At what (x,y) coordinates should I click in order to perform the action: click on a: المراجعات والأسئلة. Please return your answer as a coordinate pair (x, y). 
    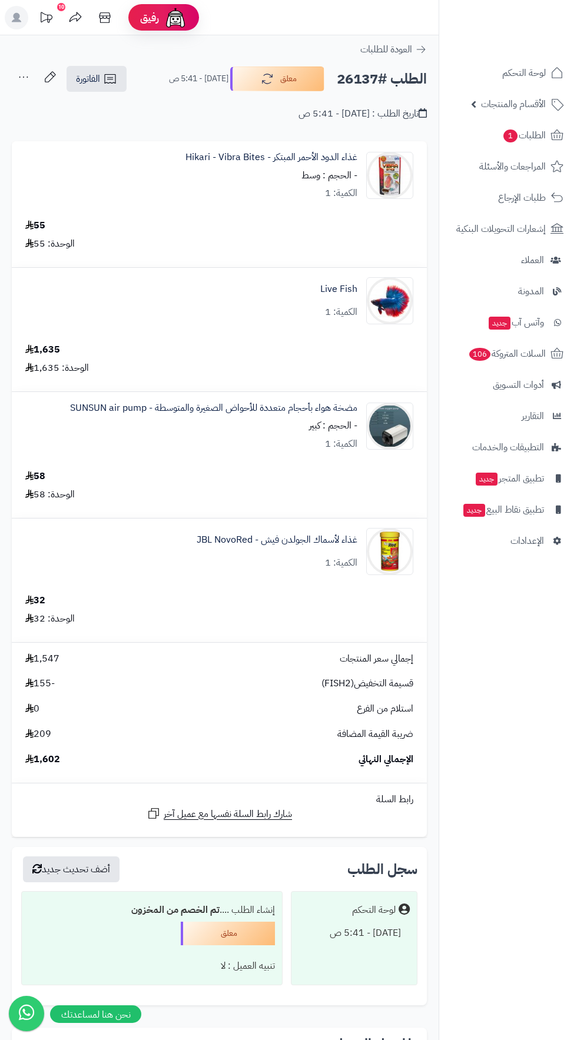
    Looking at the image, I should click on (508, 167).